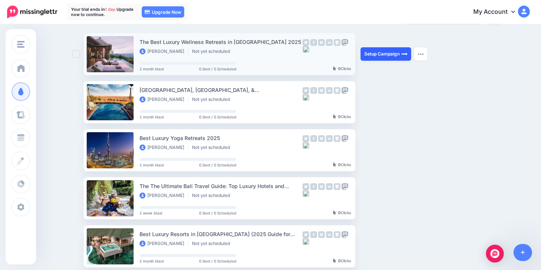 The height and width of the screenshot is (270, 541). What do you see at coordinates (110, 9) in the screenshot?
I see `span: 1 day.` at bounding box center [110, 9].